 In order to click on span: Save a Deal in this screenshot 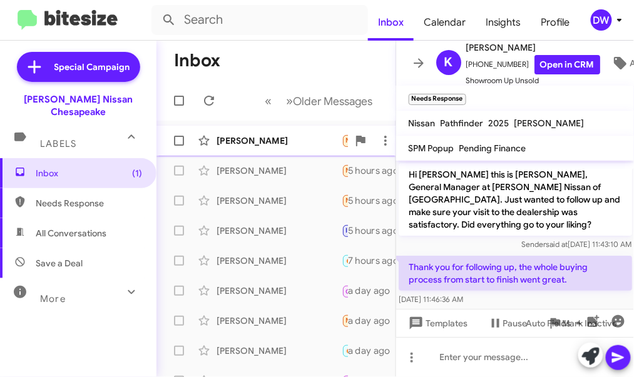, I will do `click(59, 263)`.